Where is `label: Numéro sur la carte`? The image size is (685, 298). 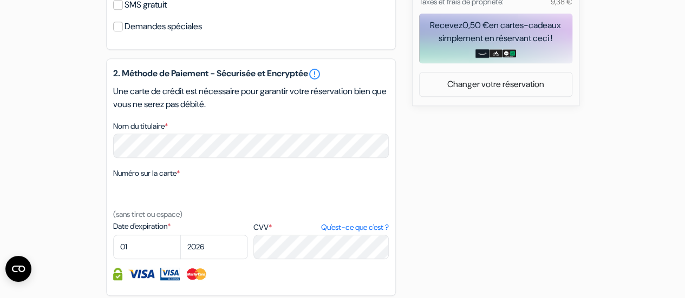 label: Numéro sur la carte is located at coordinates (146, 173).